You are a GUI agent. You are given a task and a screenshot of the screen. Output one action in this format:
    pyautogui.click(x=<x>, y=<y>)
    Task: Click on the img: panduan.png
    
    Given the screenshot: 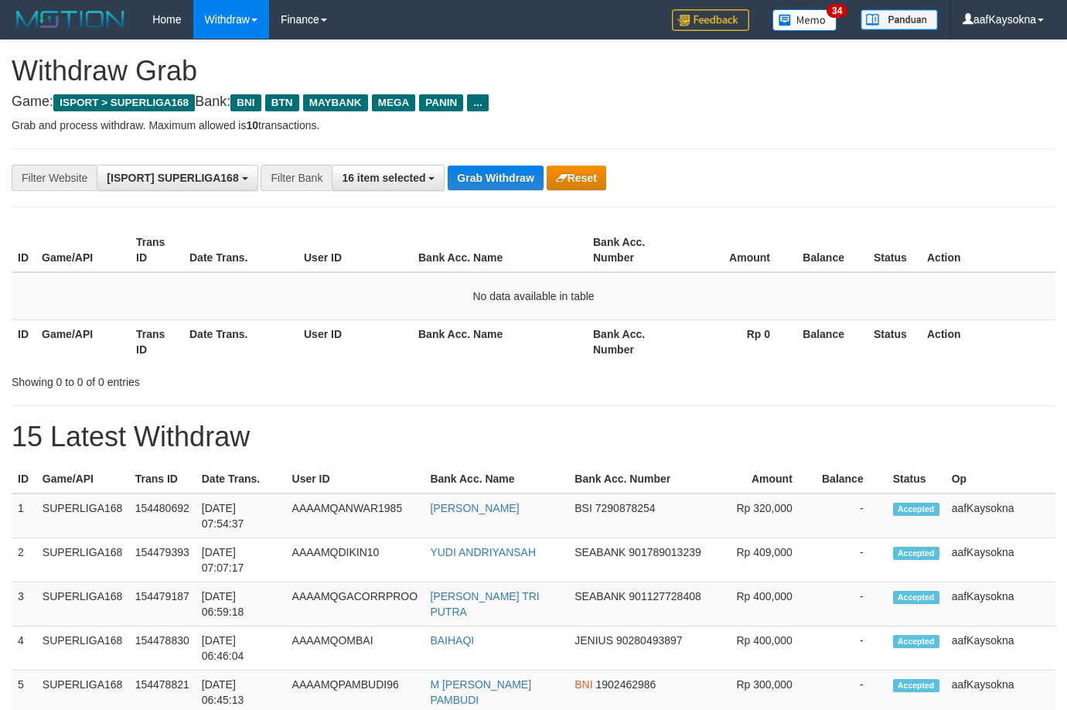 What is the action you would take?
    pyautogui.click(x=899, y=19)
    